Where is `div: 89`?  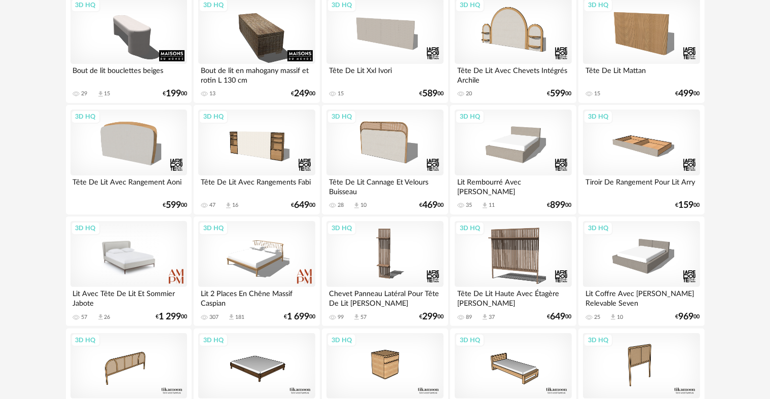
div: 89 is located at coordinates (469, 318).